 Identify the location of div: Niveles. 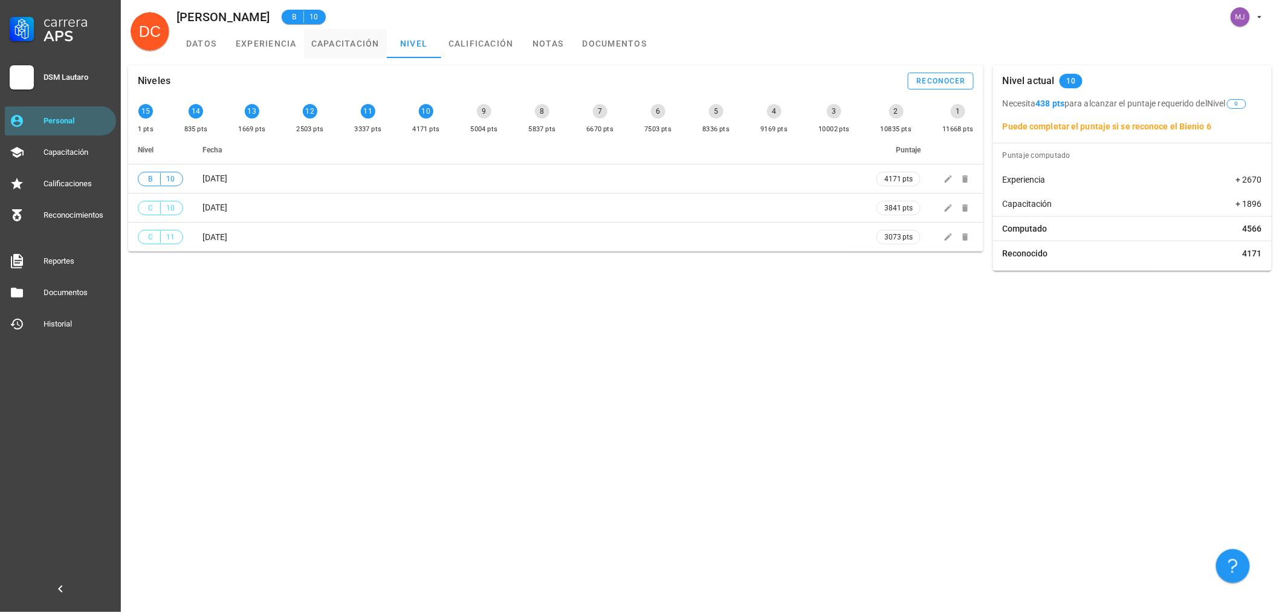
(154, 81).